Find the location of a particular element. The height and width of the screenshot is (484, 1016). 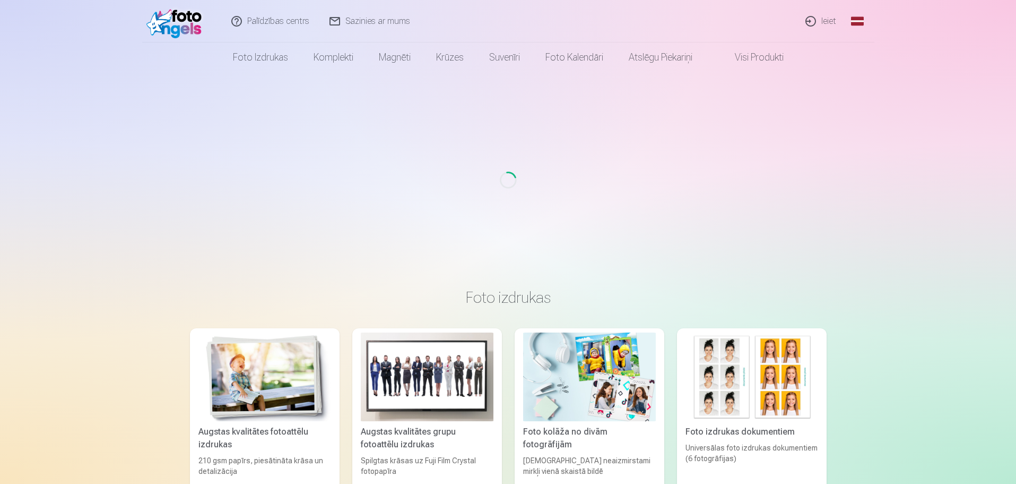

div: Spilgtas krāsas uz Fuji Film Crystal fotopapīra is located at coordinates (427, 465).